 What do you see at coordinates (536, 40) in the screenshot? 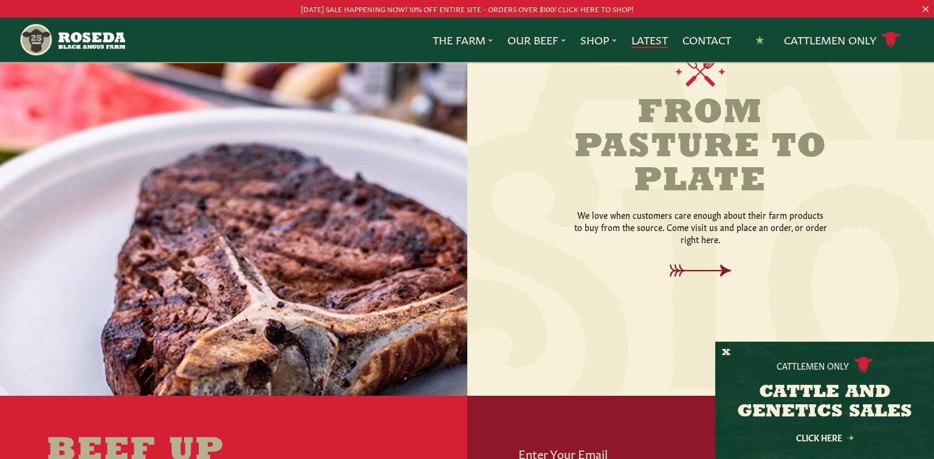
I see `a: Our Beef` at bounding box center [536, 40].